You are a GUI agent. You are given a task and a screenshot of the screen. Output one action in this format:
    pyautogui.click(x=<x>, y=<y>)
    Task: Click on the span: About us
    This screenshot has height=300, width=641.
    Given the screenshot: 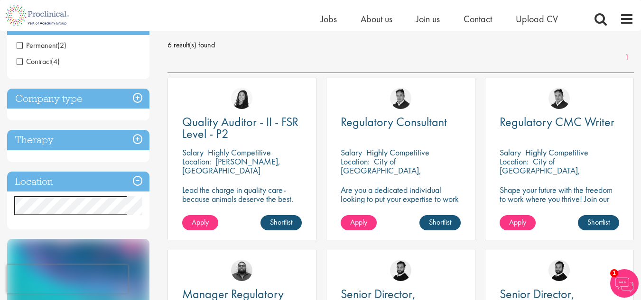 What is the action you would take?
    pyautogui.click(x=376, y=19)
    